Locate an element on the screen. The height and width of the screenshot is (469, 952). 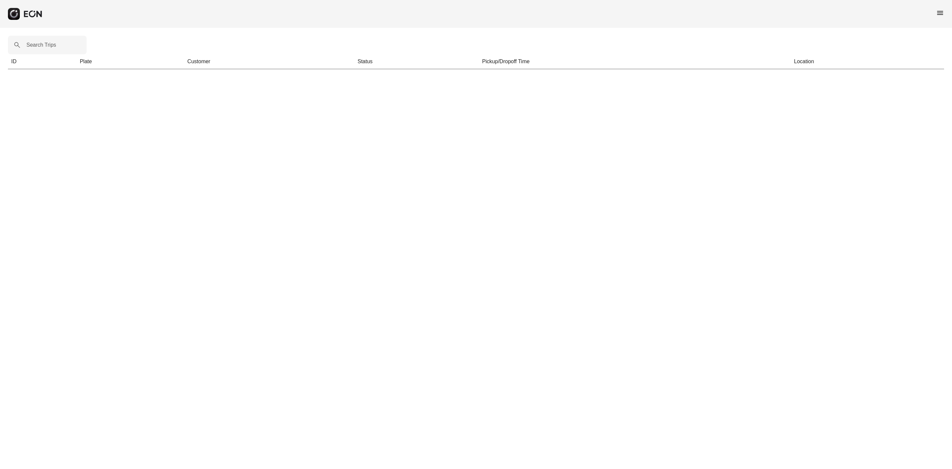
th: ID is located at coordinates (42, 62).